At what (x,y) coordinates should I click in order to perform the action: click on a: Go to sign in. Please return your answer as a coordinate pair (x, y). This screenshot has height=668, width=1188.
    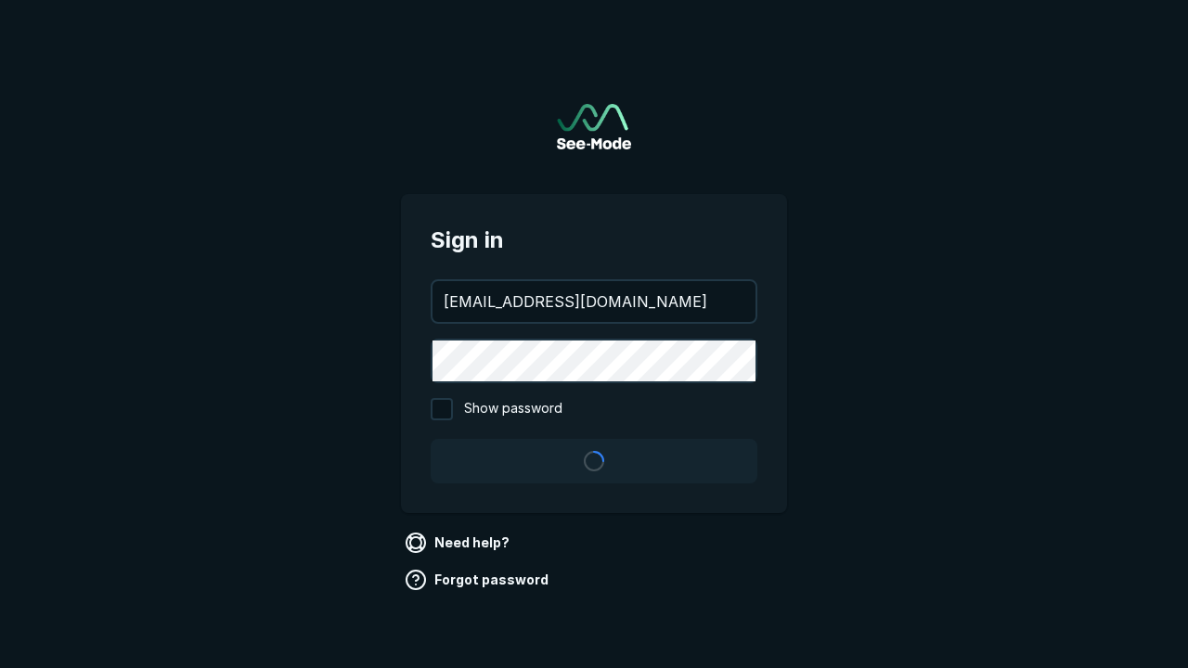
    Looking at the image, I should click on (594, 126).